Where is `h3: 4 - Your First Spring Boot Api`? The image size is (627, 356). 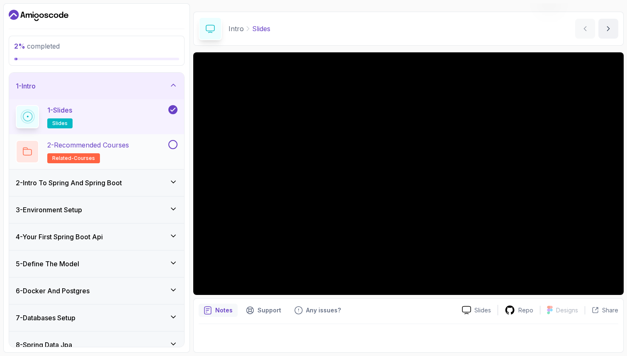
h3: 4 - Your First Spring Boot Api is located at coordinates (59, 237).